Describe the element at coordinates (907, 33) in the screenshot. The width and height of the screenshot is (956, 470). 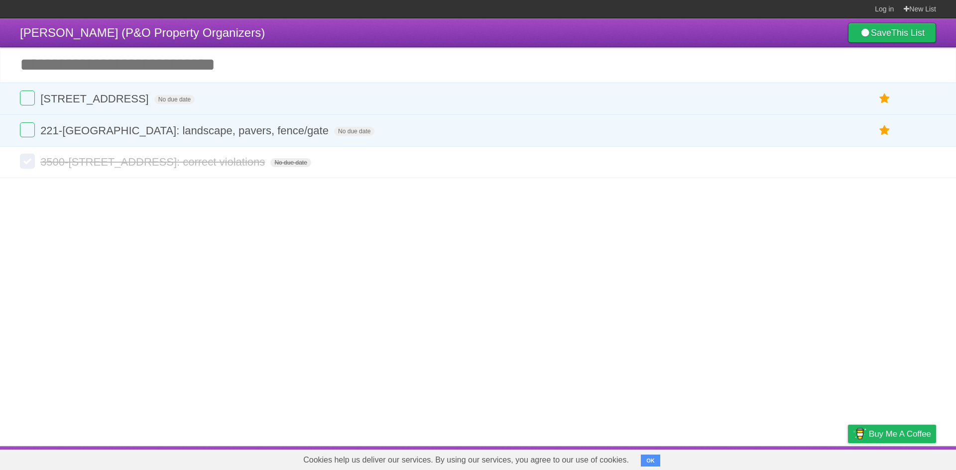
I see `b: This List` at that location.